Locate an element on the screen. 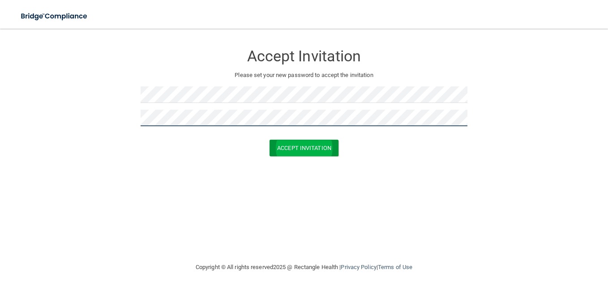  h3: Accept Invitation is located at coordinates (304, 56).